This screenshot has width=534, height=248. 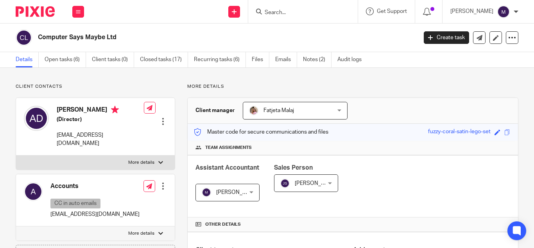 I want to click on i: Primary, so click(x=115, y=110).